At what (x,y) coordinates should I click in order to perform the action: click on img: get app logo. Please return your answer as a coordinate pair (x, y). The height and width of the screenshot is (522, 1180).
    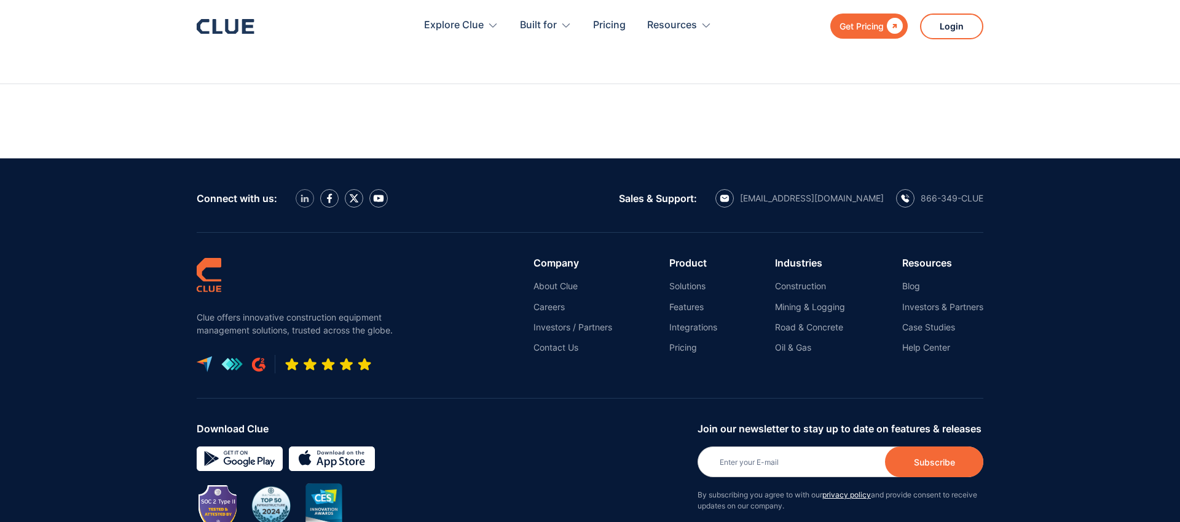
    Looking at the image, I should click on (232, 364).